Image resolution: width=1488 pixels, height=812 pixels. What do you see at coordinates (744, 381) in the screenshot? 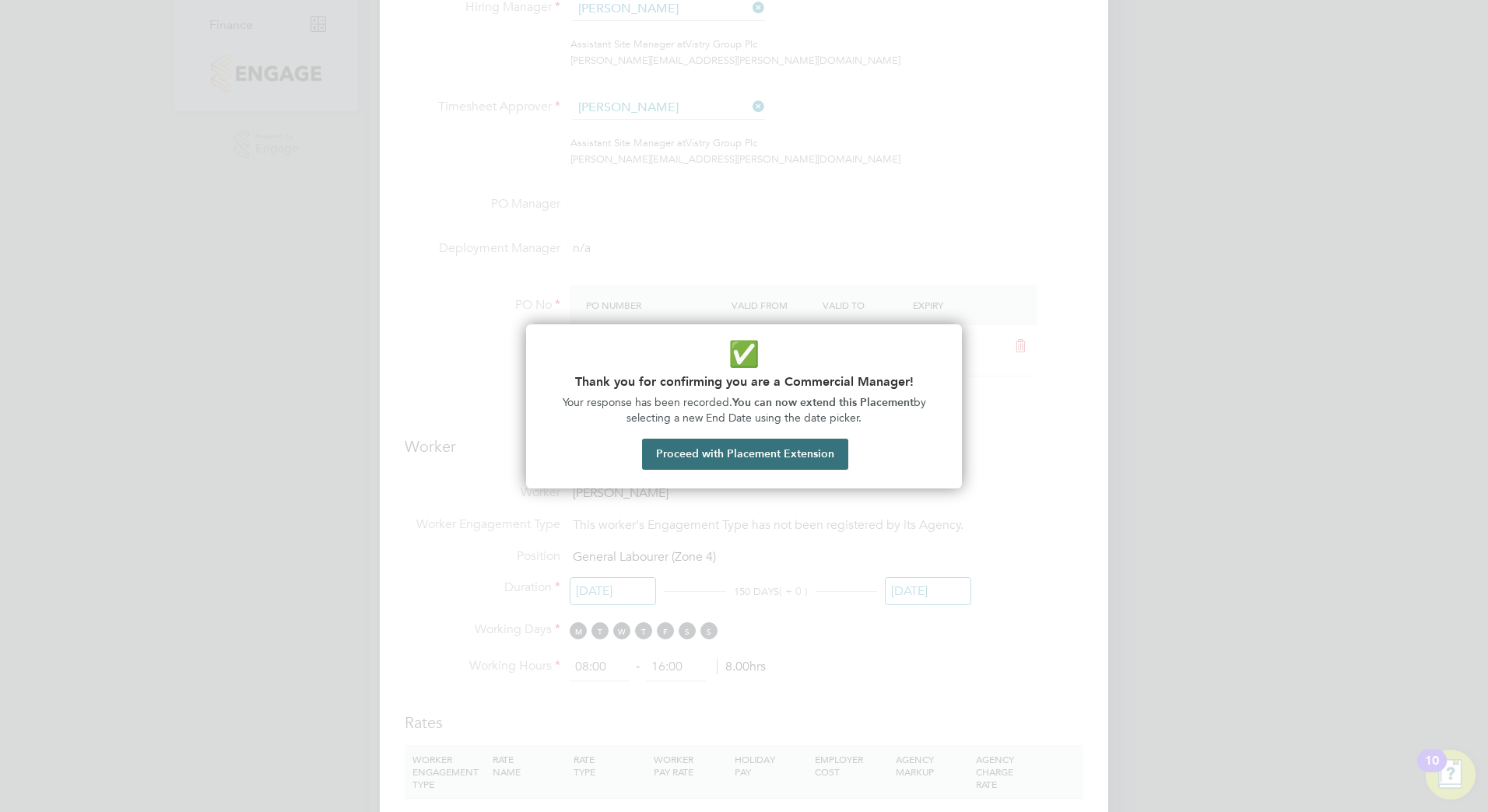
I see `h2: Thank you for confirming you are a Commercial Manager!` at bounding box center [744, 381].